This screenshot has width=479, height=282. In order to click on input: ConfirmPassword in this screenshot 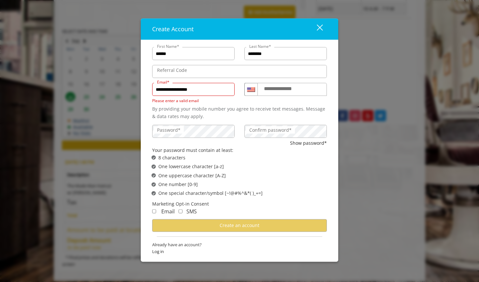, I will do `click(285, 132)`.